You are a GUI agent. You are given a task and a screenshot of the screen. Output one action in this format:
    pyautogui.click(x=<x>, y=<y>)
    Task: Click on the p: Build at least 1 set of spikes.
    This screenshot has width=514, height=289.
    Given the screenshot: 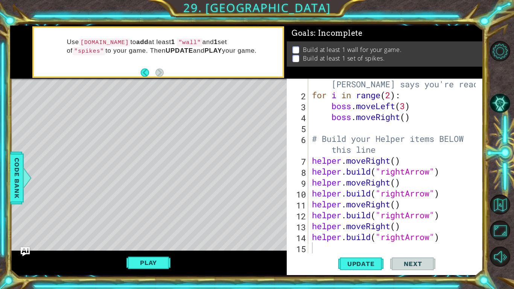 What is the action you would take?
    pyautogui.click(x=343, y=58)
    